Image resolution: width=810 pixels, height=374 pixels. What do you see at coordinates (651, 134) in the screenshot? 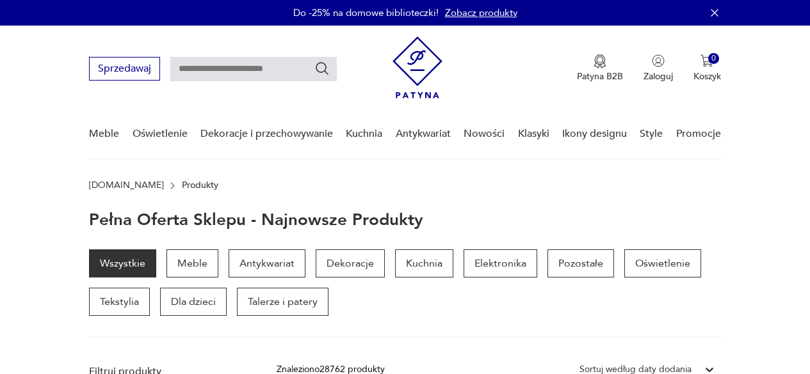
I see `a: Style` at bounding box center [651, 134].